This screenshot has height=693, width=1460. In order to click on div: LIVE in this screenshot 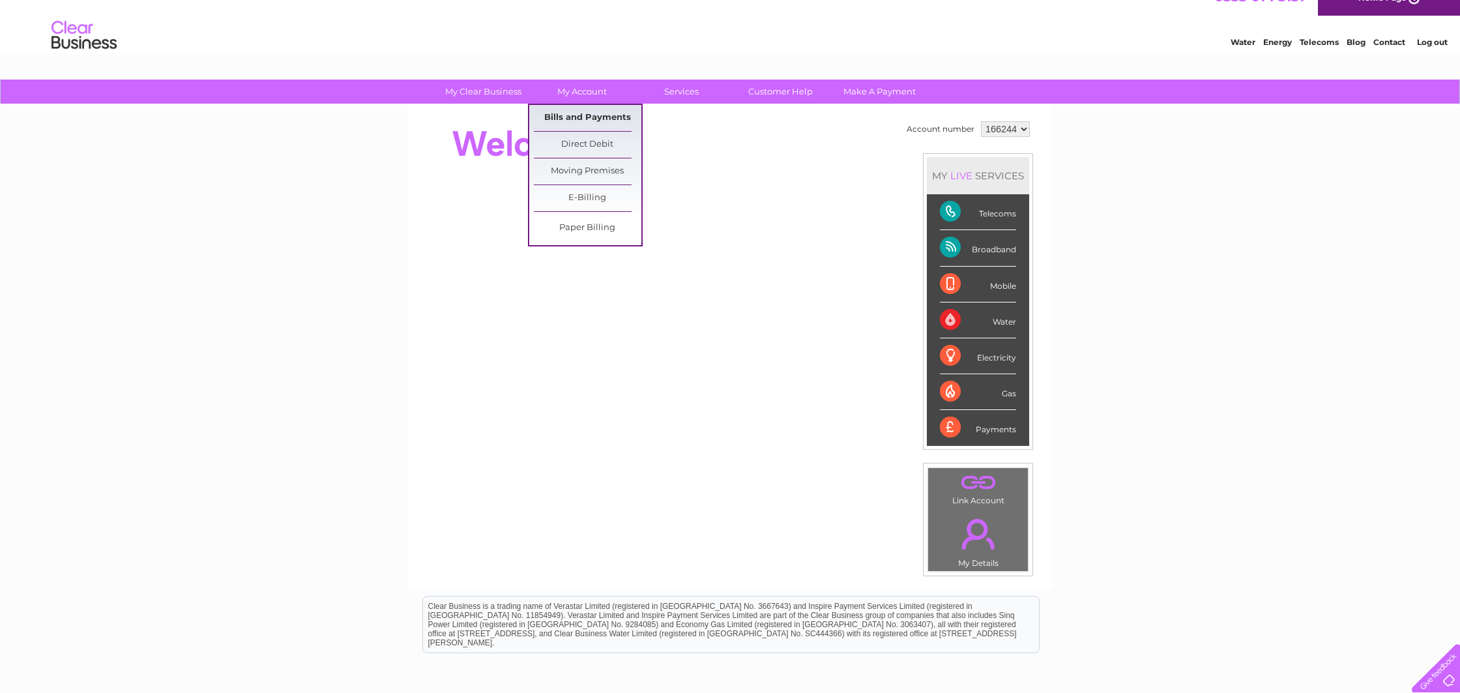, I will do `click(961, 175)`.